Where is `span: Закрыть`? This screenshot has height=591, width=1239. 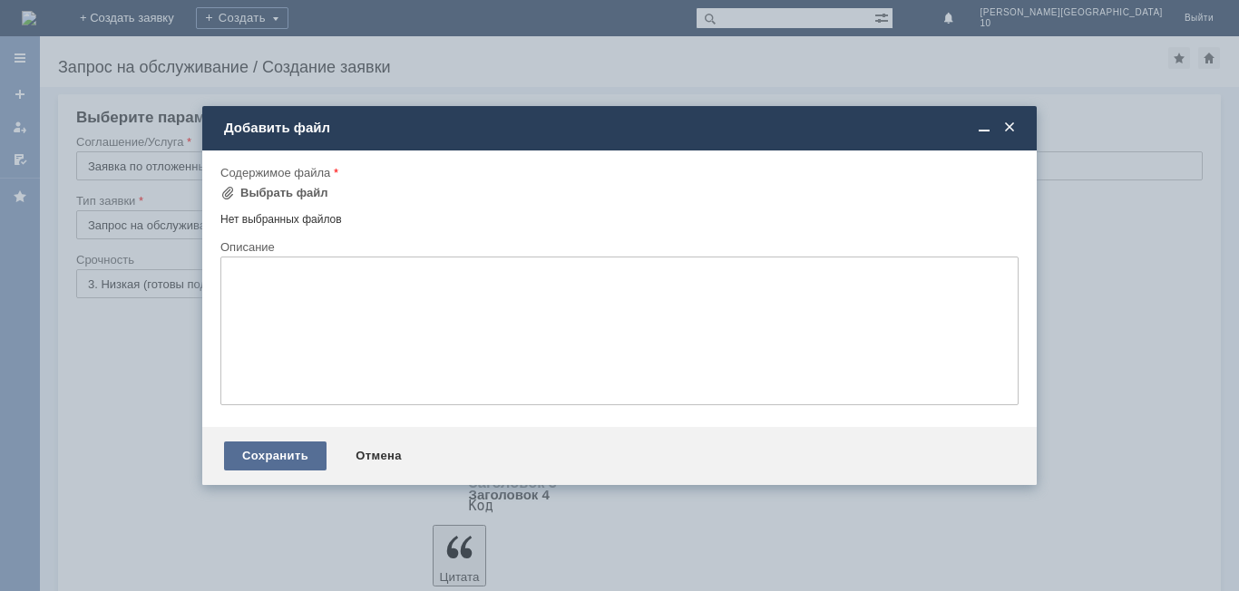 span: Закрыть is located at coordinates (1009, 128).